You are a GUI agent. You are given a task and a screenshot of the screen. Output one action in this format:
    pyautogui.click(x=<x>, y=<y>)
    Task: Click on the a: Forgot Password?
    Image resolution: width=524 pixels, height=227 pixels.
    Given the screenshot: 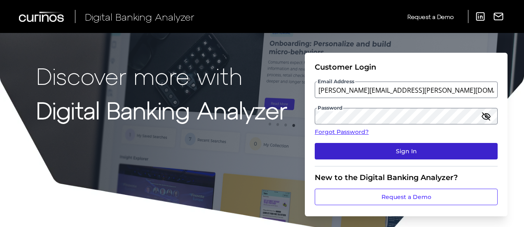 What is the action you would take?
    pyautogui.click(x=406, y=132)
    